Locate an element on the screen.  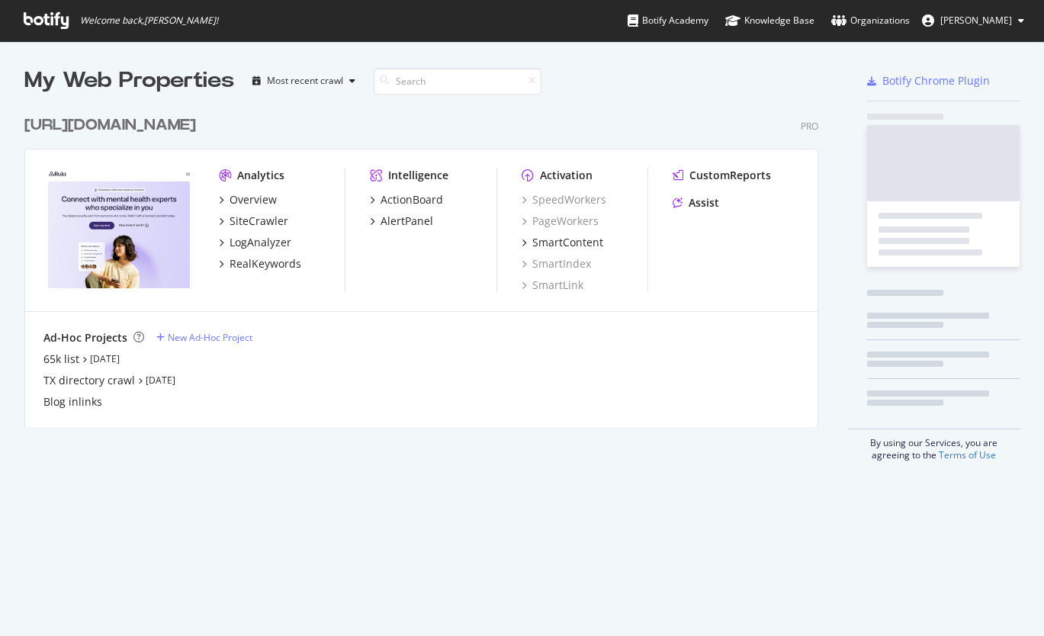
div: Organizations is located at coordinates (870, 21).